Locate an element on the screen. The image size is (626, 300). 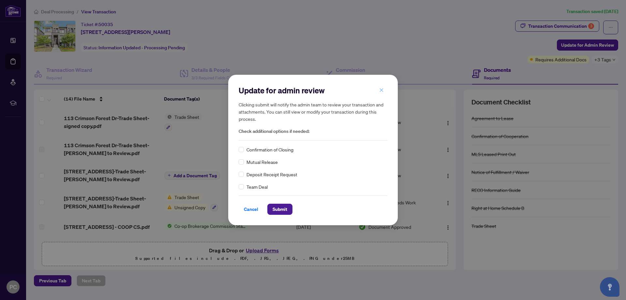
span: Confirmation of Closing is located at coordinates (270, 149).